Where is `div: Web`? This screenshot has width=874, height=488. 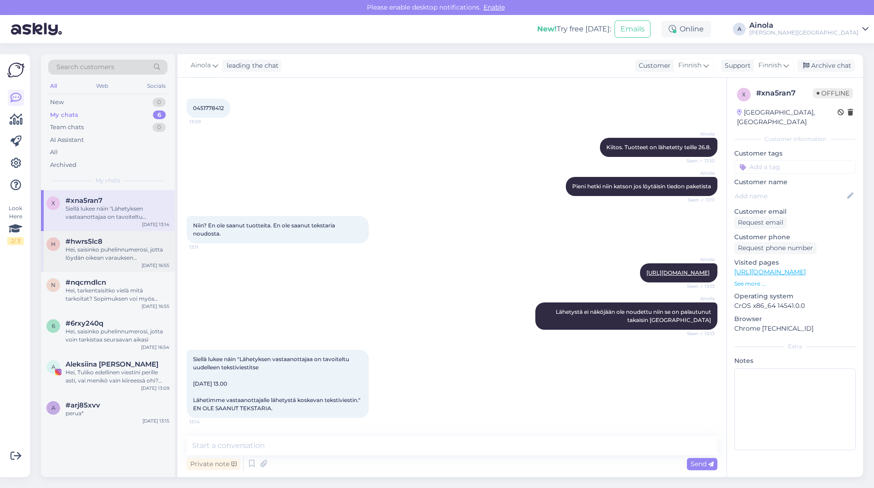 div: Web is located at coordinates (102, 86).